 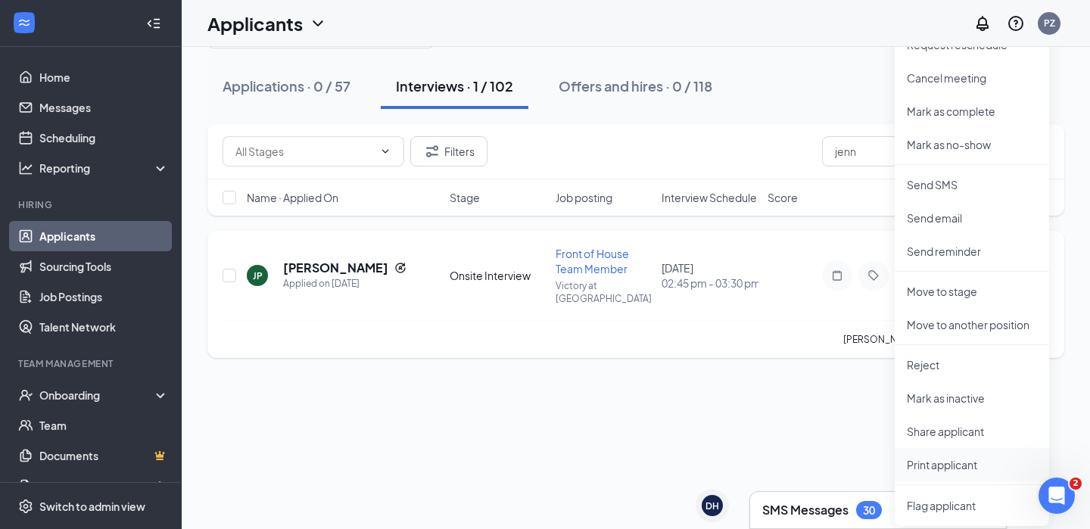 What do you see at coordinates (255, 23) in the screenshot?
I see `h1: Applicants` at bounding box center [255, 23].